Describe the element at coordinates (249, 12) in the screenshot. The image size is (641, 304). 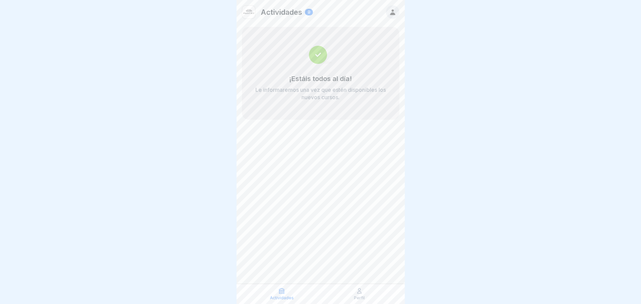
I see `img: iul5qwversj33u15y8qp7nzo.png` at that location.